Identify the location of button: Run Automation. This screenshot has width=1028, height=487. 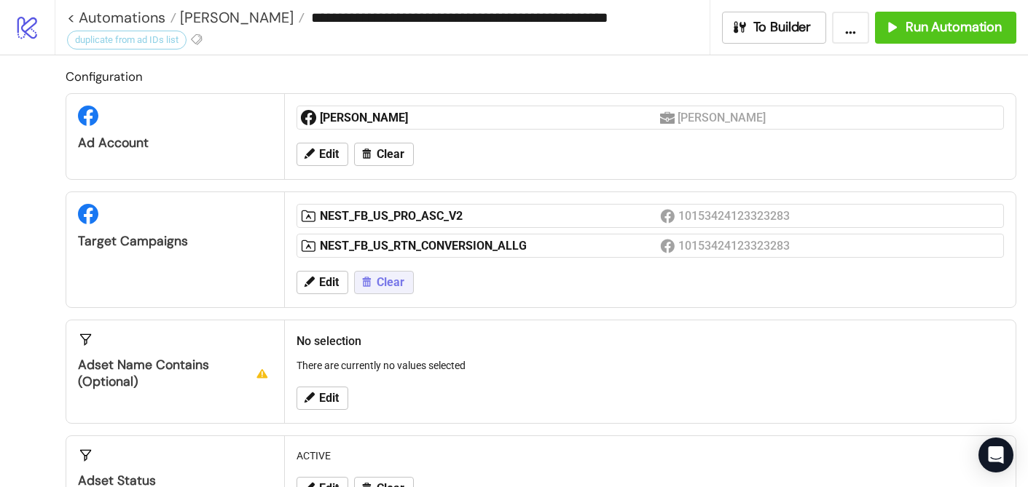
(945, 28).